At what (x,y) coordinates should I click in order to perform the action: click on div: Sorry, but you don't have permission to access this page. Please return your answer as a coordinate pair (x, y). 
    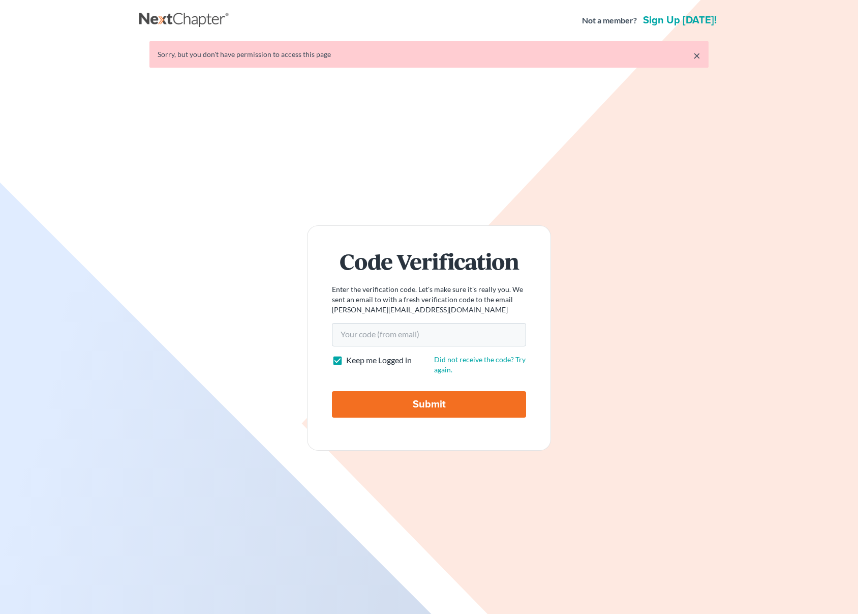
    Looking at the image, I should click on (429, 54).